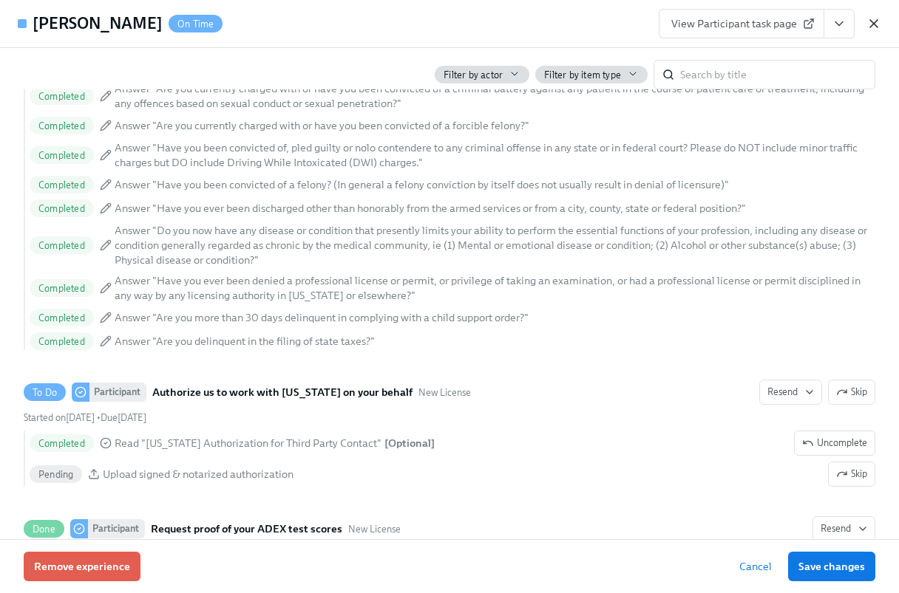 The width and height of the screenshot is (899, 593). I want to click on span: Thursday, August 14th 2025, 2:56 pm, so click(59, 418).